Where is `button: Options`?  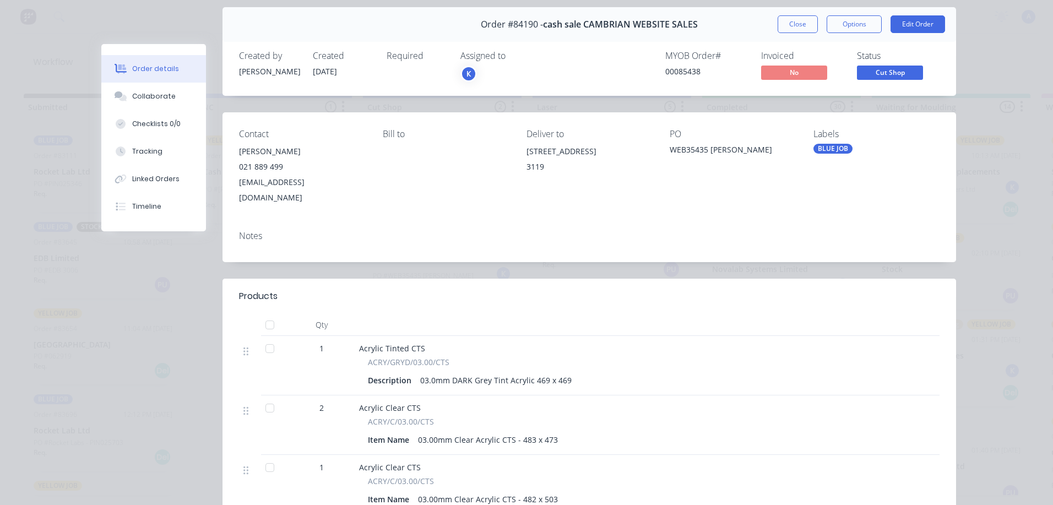
button: Options is located at coordinates (854, 24).